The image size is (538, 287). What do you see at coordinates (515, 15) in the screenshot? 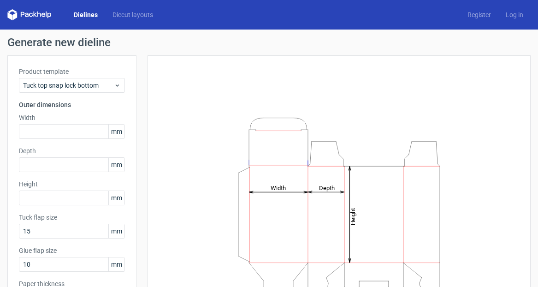
I see `a: Log in` at bounding box center [515, 15].